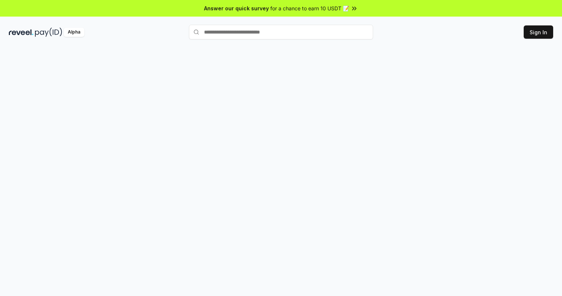 The height and width of the screenshot is (296, 562). What do you see at coordinates (21, 32) in the screenshot?
I see `img: reveel_dark` at bounding box center [21, 32].